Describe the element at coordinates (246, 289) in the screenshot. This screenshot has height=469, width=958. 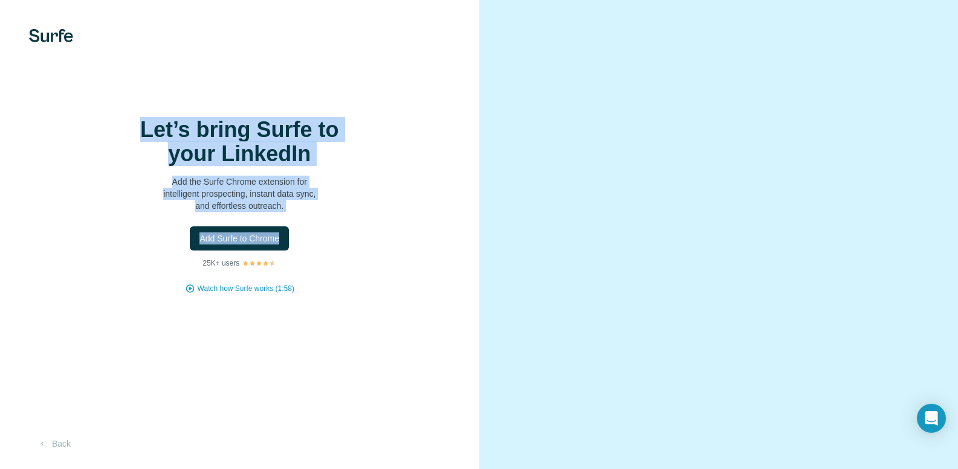
I see `span: Watch how Surfe works (1:58)` at that location.